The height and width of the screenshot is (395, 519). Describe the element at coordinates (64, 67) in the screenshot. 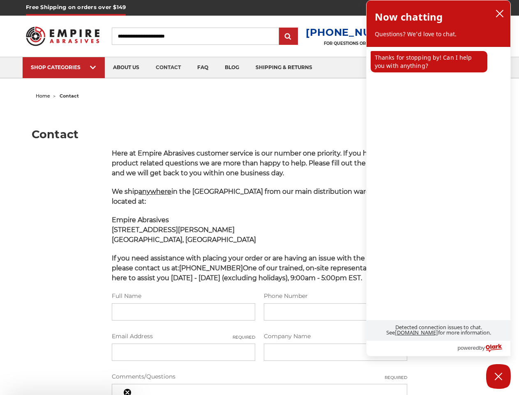

I see `div: SHOP CATEGORIES` at that location.